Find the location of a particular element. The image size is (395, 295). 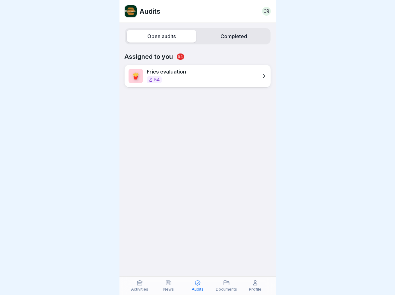

p: 54 is located at coordinates (157, 80).